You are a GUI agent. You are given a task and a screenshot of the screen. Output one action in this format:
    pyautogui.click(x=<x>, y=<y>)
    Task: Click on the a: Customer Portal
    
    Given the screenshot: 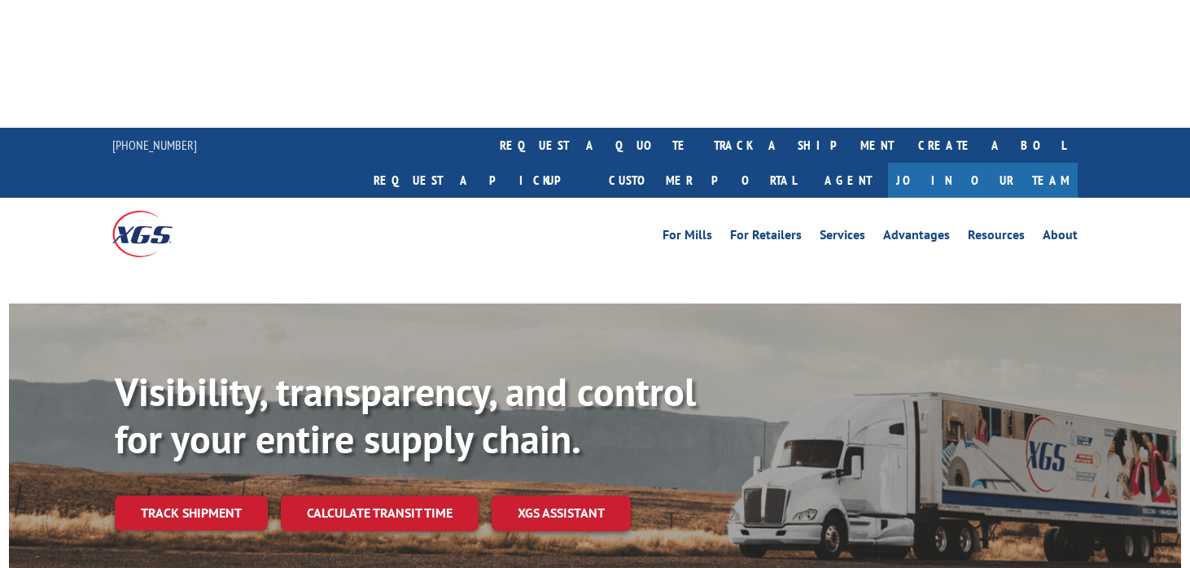 What is the action you would take?
    pyautogui.click(x=702, y=180)
    